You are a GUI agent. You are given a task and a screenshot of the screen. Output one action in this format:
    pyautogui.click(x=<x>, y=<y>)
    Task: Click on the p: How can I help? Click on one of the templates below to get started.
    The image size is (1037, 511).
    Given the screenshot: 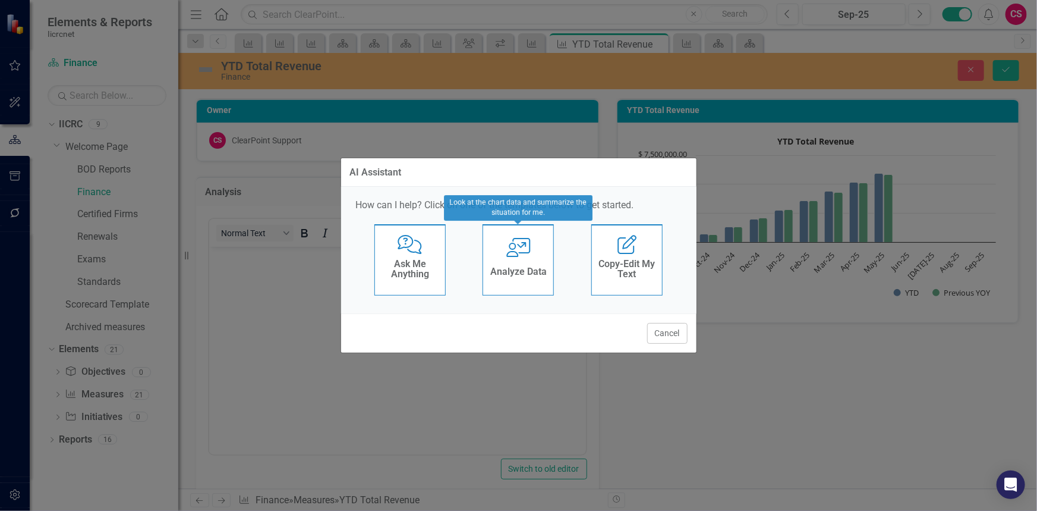 What is the action you would take?
    pyautogui.click(x=519, y=205)
    